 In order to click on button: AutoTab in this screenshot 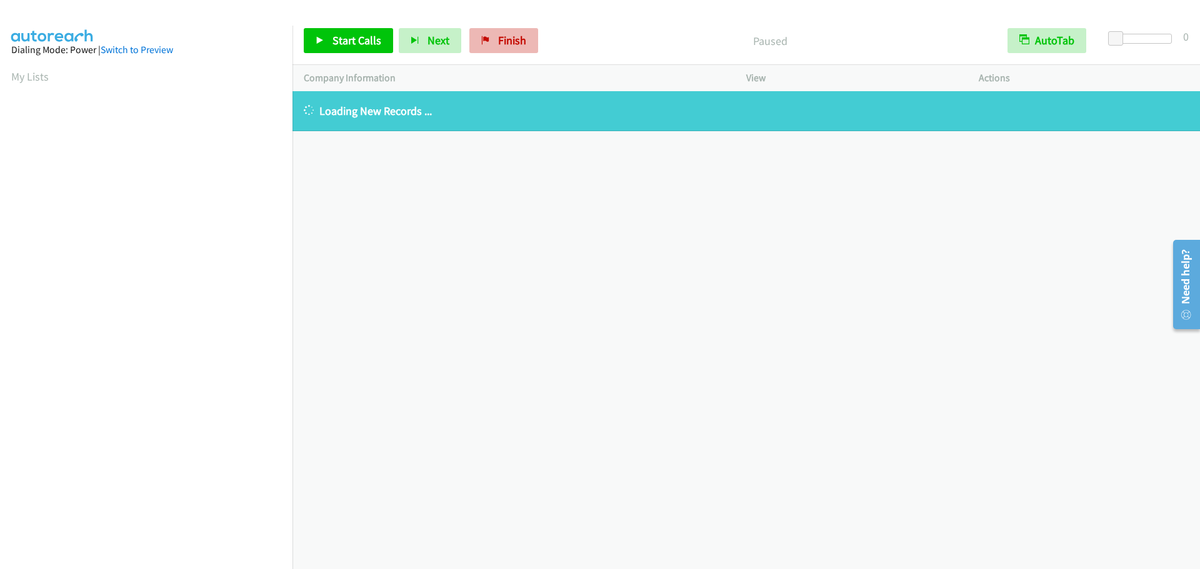, I will do `click(1047, 41)`.